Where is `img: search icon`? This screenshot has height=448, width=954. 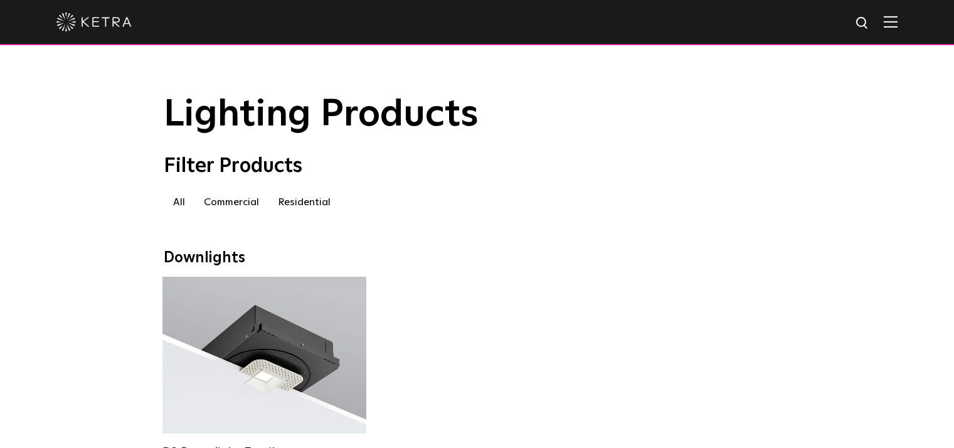
img: search icon is located at coordinates (862, 23).